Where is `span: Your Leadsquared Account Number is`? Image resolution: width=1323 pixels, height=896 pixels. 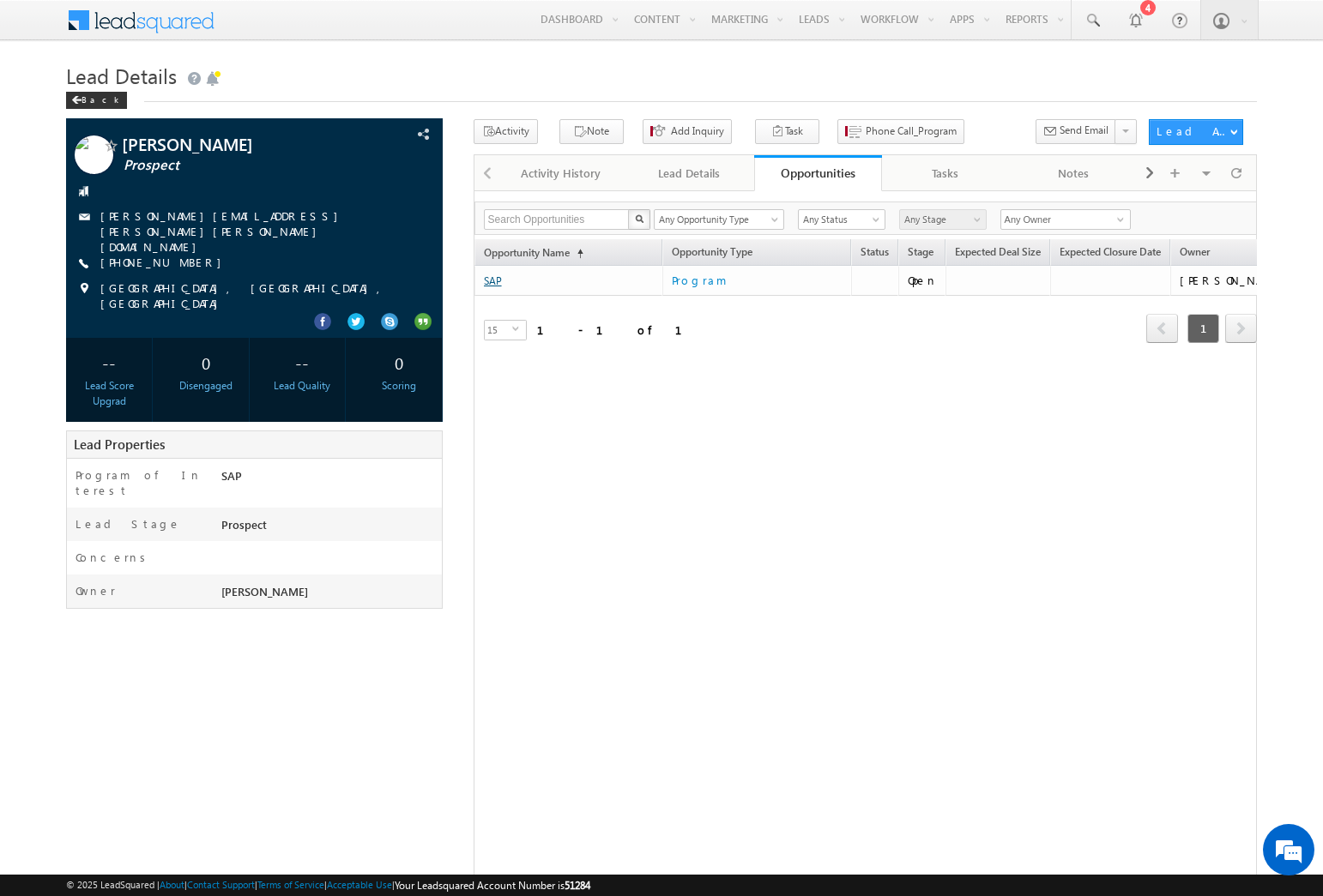 span: Your Leadsquared Account Number is is located at coordinates (492, 884).